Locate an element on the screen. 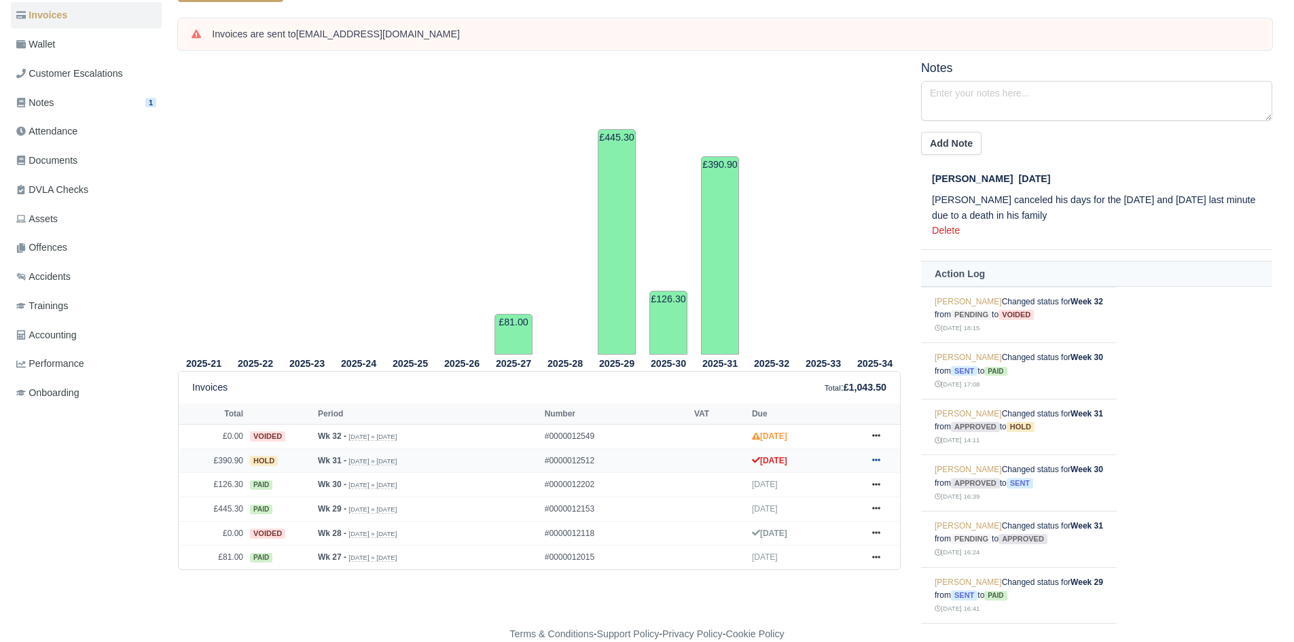 The image size is (1294, 642). th: 2025-29 is located at coordinates (617, 363).